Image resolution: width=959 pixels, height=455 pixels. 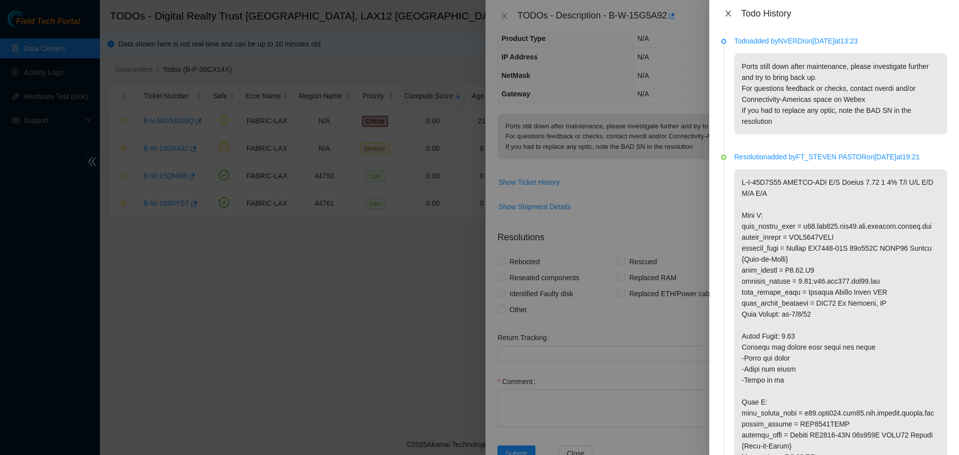 What do you see at coordinates (844, 13) in the screenshot?
I see `div: Todo History` at bounding box center [844, 13].